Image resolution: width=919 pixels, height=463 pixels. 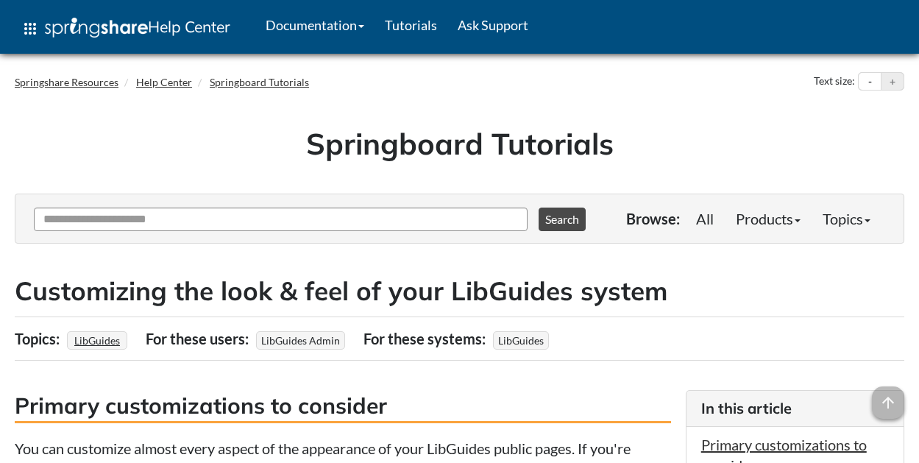 What do you see at coordinates (521, 340) in the screenshot?
I see `span: LibGuides` at bounding box center [521, 340].